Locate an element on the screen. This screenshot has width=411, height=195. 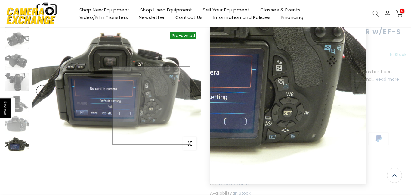
img: visa is located at coordinates (244, 153).